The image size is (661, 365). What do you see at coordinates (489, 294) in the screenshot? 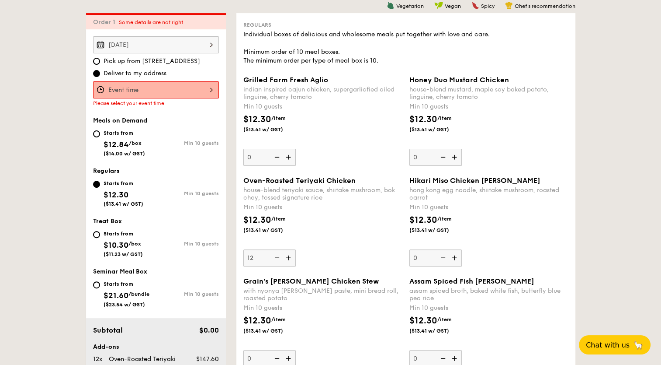
I see `div: assam spiced broth, baked white fish, butterfly blue pea rice` at bounding box center [489, 294].